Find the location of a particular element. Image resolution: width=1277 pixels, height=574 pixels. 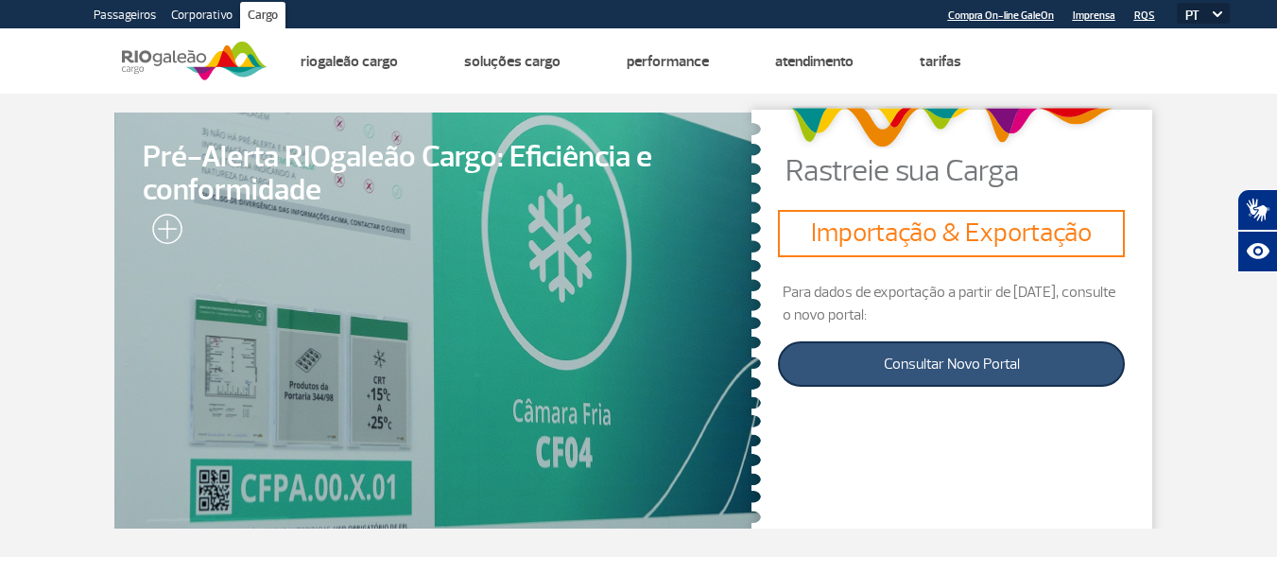

a: Soluções Cargo is located at coordinates (512, 61).